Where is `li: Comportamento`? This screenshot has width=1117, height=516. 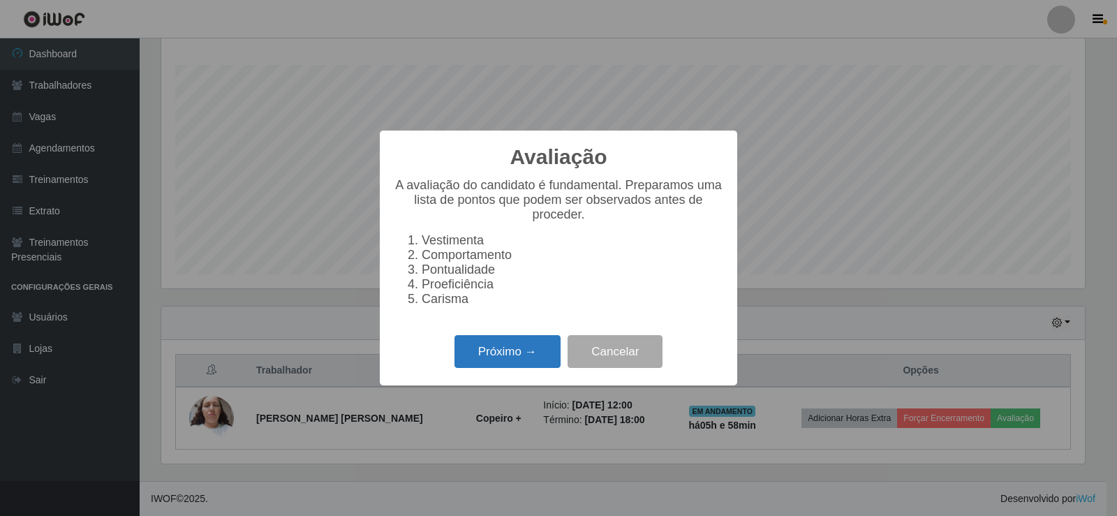
li: Comportamento is located at coordinates (573, 255).